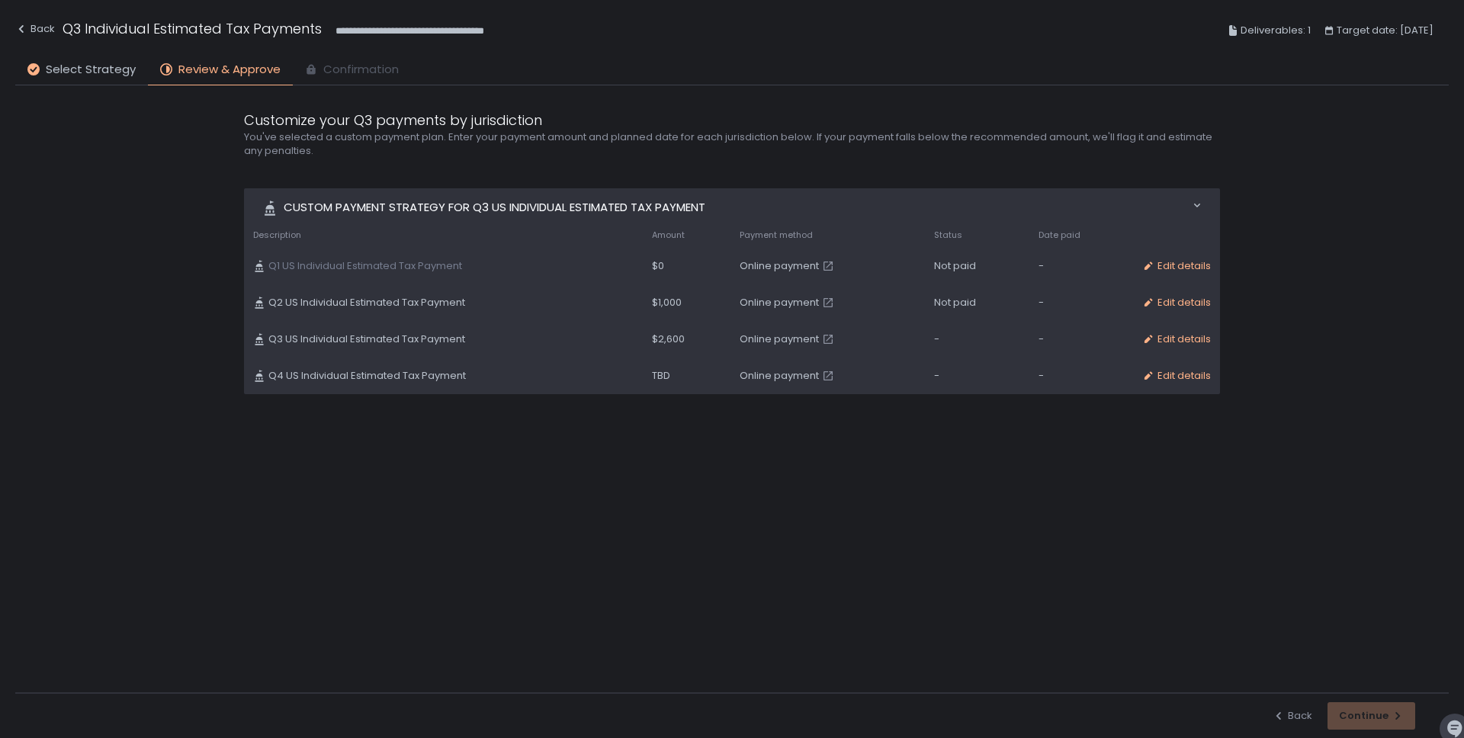 This screenshot has height=738, width=1464. What do you see at coordinates (732, 144) in the screenshot?
I see `h2: You've selected a custom payment plan. Enter your payment amount and planned date for each jurisd...` at bounding box center [732, 144].